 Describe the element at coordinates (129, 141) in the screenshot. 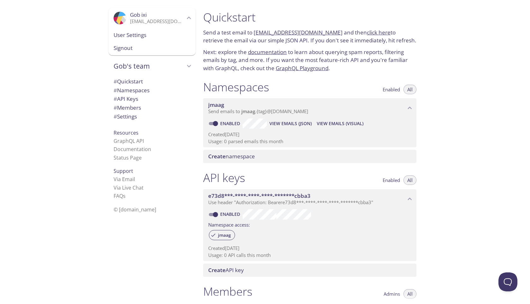

I see `a: GraphQL API` at that location.